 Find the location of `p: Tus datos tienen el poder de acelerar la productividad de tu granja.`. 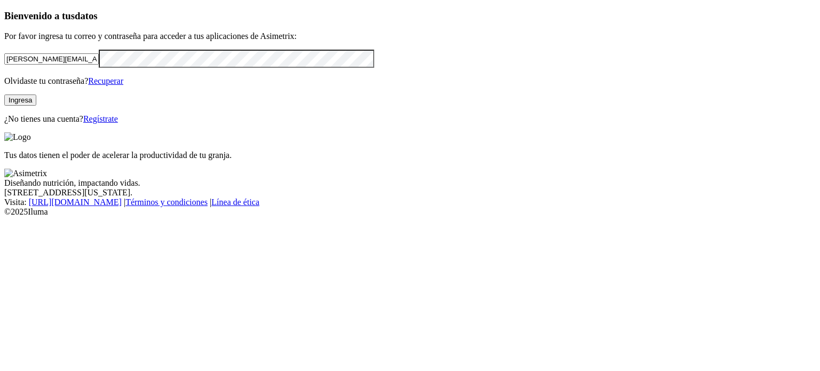

p: Tus datos tienen el poder de acelerar la productividad de tu granja. is located at coordinates (410, 155).